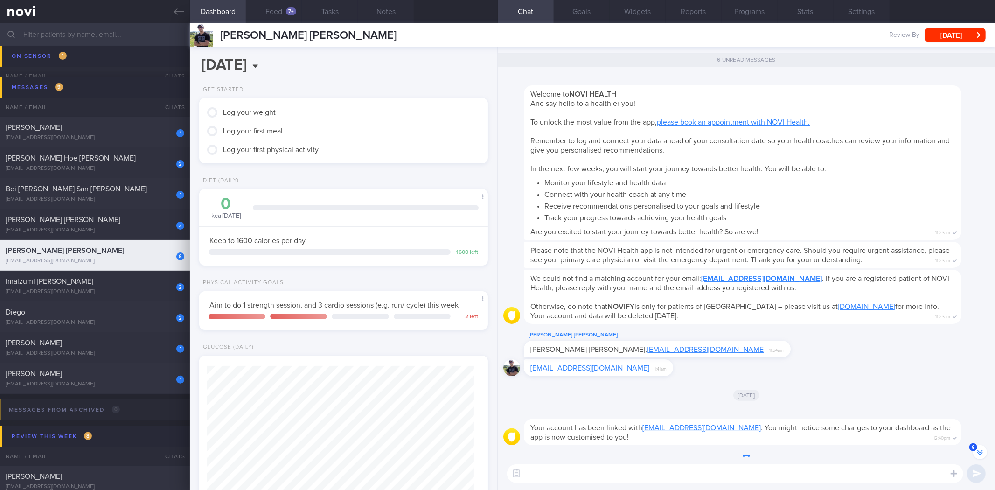 This screenshot has height=490, width=995. Describe the element at coordinates (739, 283) in the screenshot. I see `span: We could not find a matching account for your email: . If you are a registered patient of NOVI He...` at that location.